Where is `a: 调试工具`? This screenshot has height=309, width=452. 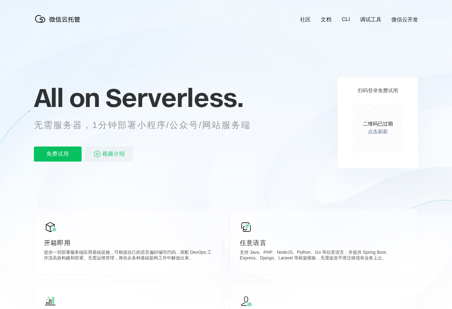
a: 调试工具 is located at coordinates (371, 19).